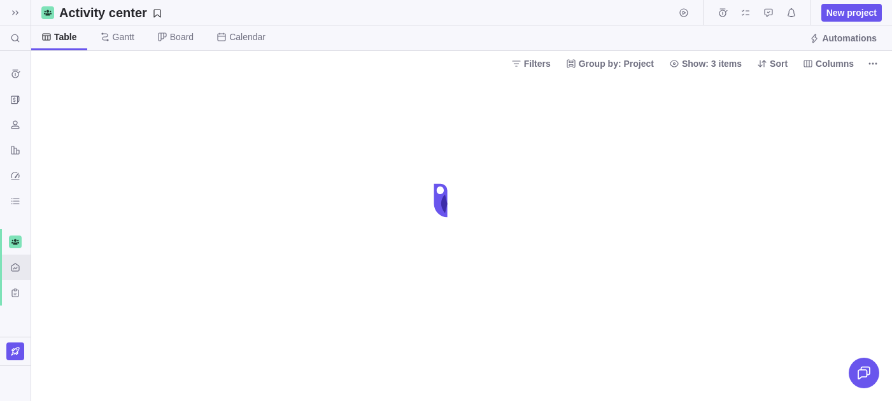  What do you see at coordinates (66, 37) in the screenshot?
I see `span: Table` at bounding box center [66, 37].